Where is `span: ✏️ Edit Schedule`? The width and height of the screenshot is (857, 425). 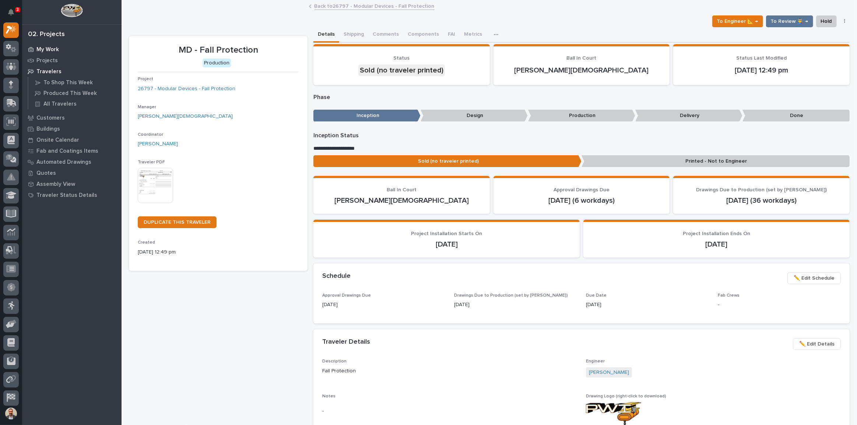
span: ✏️ Edit Schedule is located at coordinates (814, 278).